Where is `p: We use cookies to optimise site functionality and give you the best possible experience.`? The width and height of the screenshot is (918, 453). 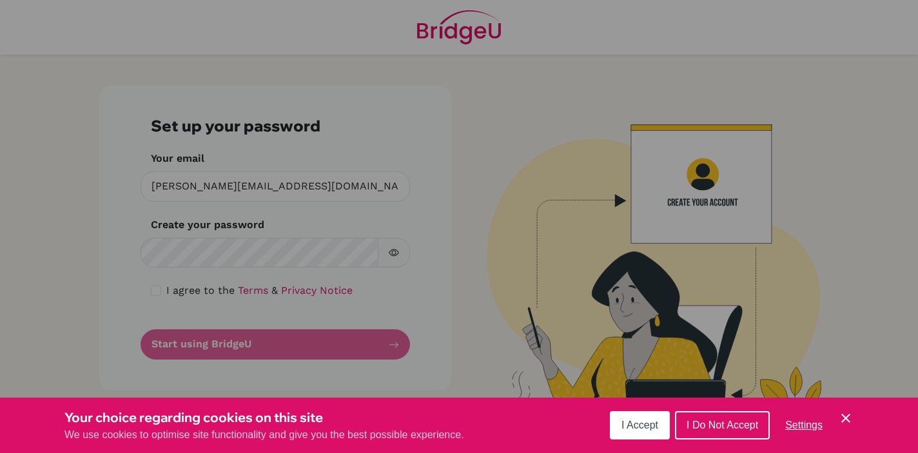
p: We use cookies to optimise site functionality and give you the best possible experience. is located at coordinates (264, 435).